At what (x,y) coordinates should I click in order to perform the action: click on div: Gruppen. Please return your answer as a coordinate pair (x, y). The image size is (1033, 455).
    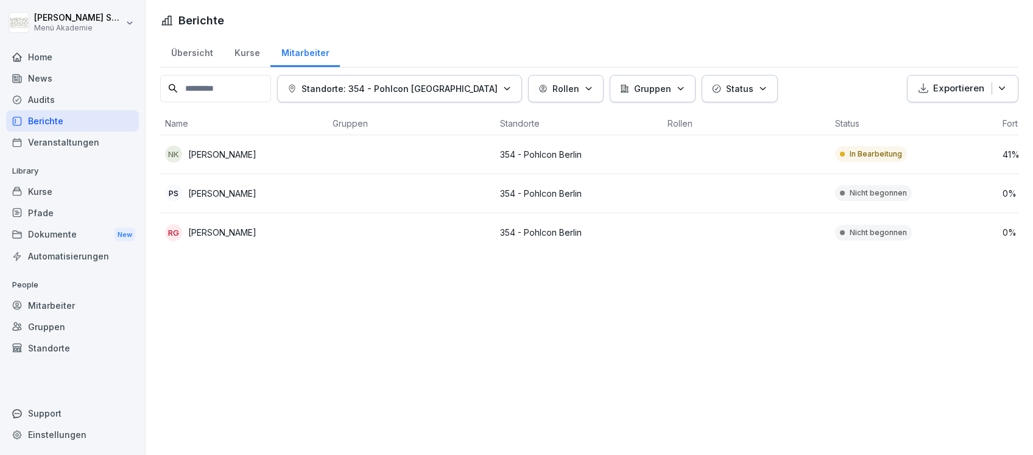
    Looking at the image, I should click on (72, 326).